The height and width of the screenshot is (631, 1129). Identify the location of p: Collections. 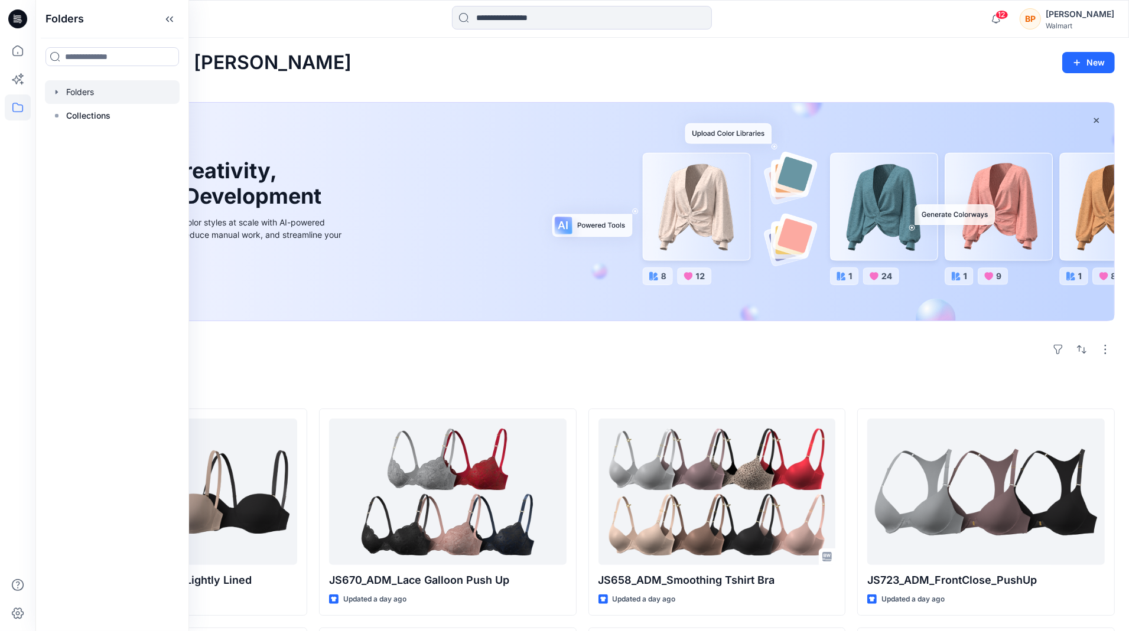
(88, 116).